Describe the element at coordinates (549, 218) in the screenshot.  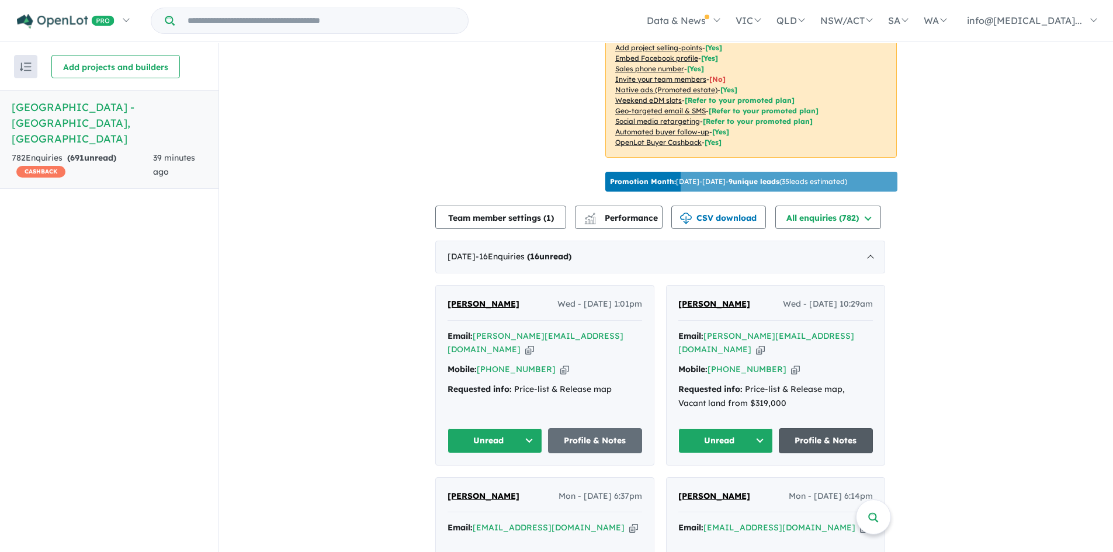
I see `span: 1` at that location.